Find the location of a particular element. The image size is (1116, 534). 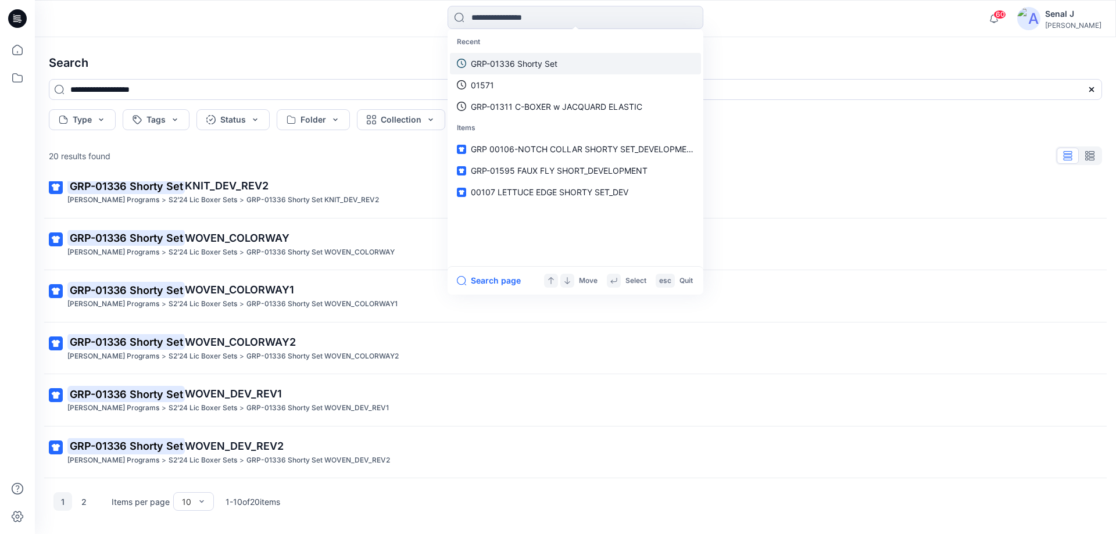

span: WOVEN_COLORWAY is located at coordinates (237, 238).